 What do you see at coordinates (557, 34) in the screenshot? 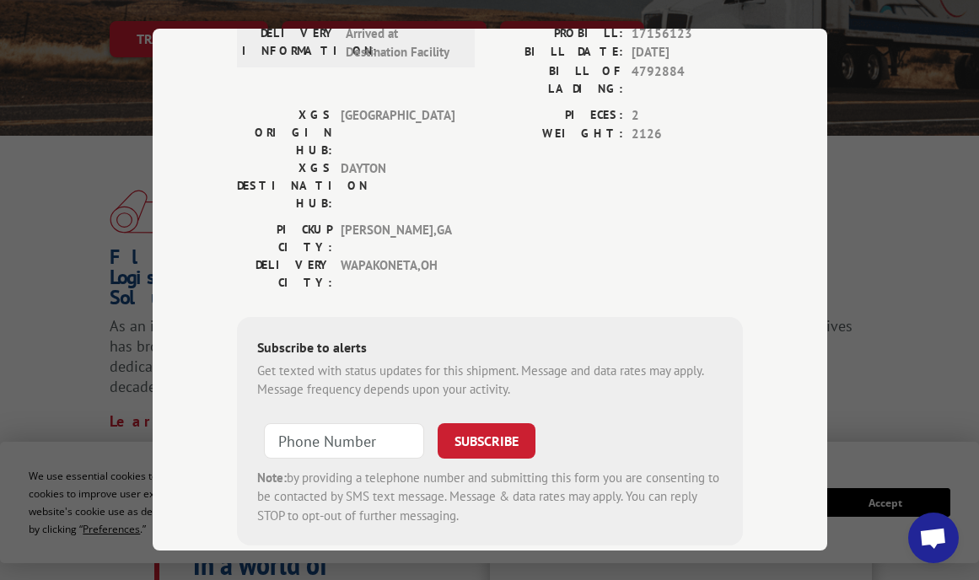
I see `label: PROBILL:` at bounding box center [557, 34].